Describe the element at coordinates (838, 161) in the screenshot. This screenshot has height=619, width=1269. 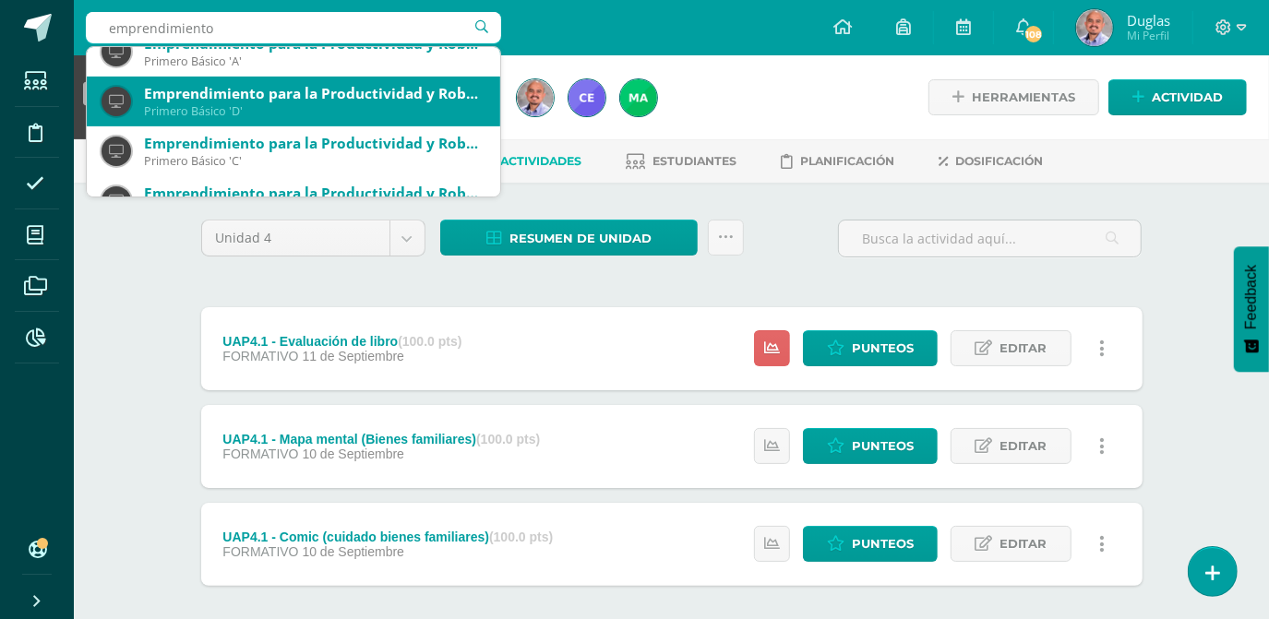
I see `a: Planificación` at that location.